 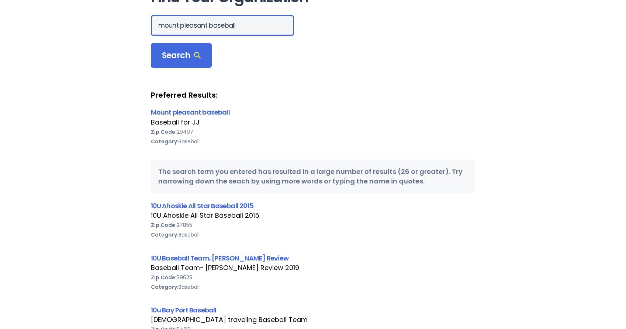 What do you see at coordinates (313, 112) in the screenshot?
I see `div: Mount pleasant baseball` at bounding box center [313, 112].